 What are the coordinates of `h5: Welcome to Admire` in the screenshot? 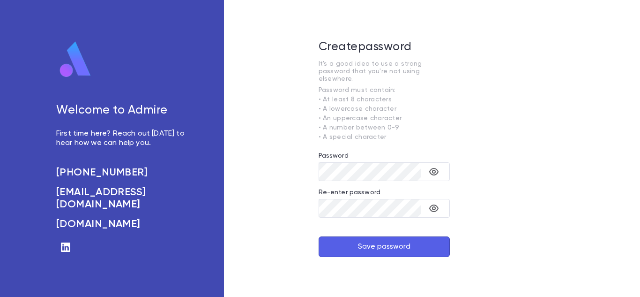 It's located at (121, 111).